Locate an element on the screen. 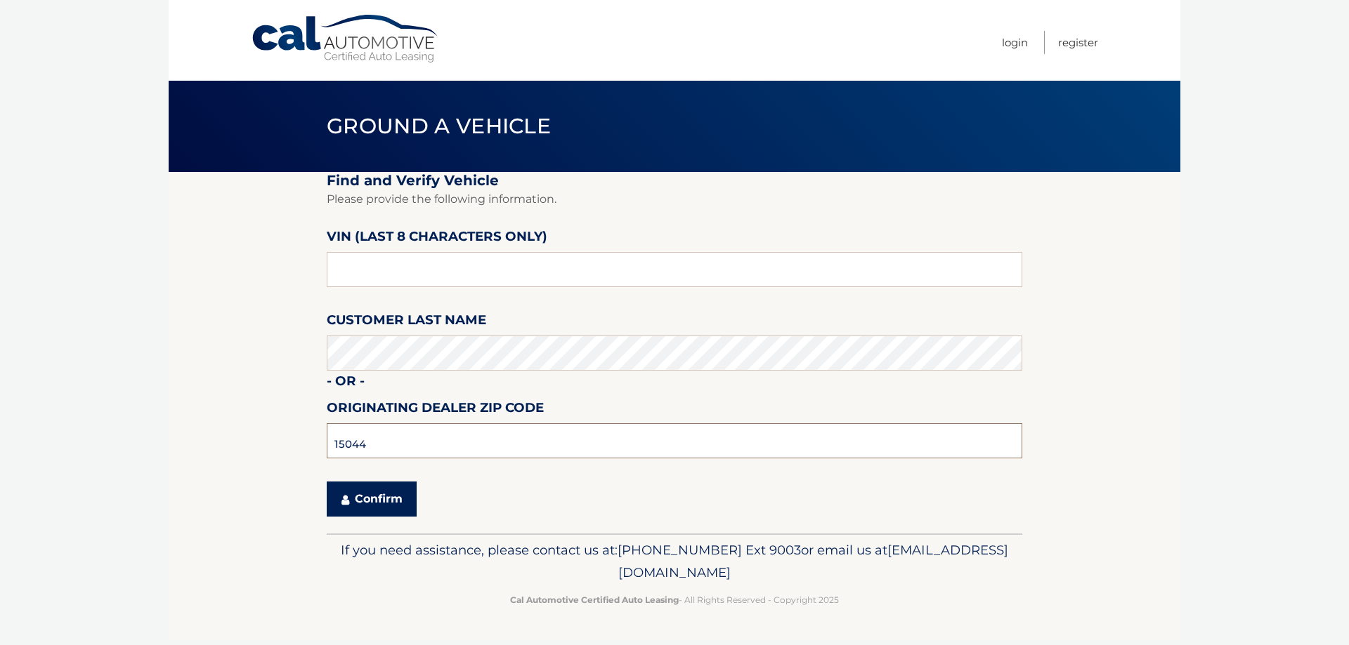  p: Please provide the following information. is located at coordinates (674, 199).